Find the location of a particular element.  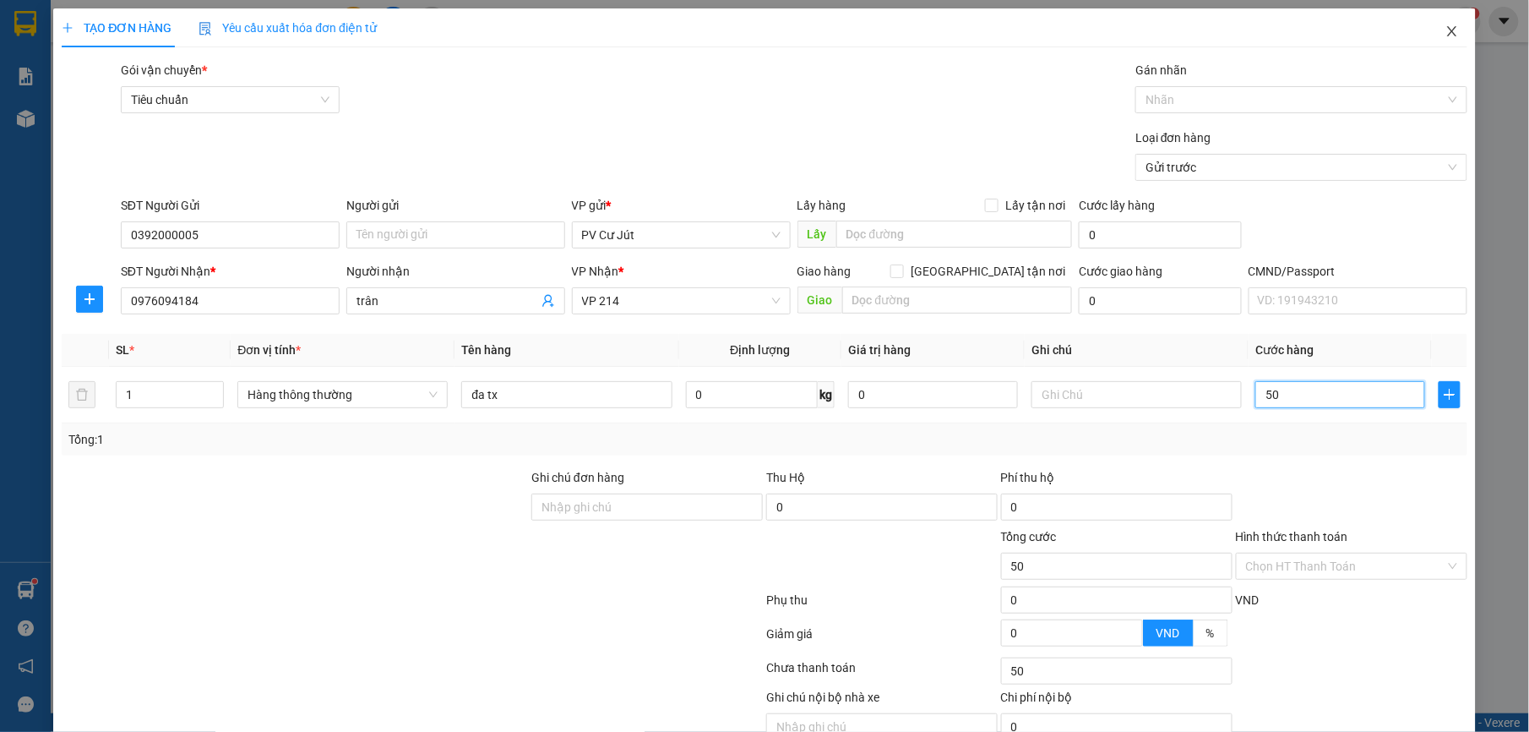

span: Yêu cầu xuất hóa đơn điện tử is located at coordinates (287, 28).